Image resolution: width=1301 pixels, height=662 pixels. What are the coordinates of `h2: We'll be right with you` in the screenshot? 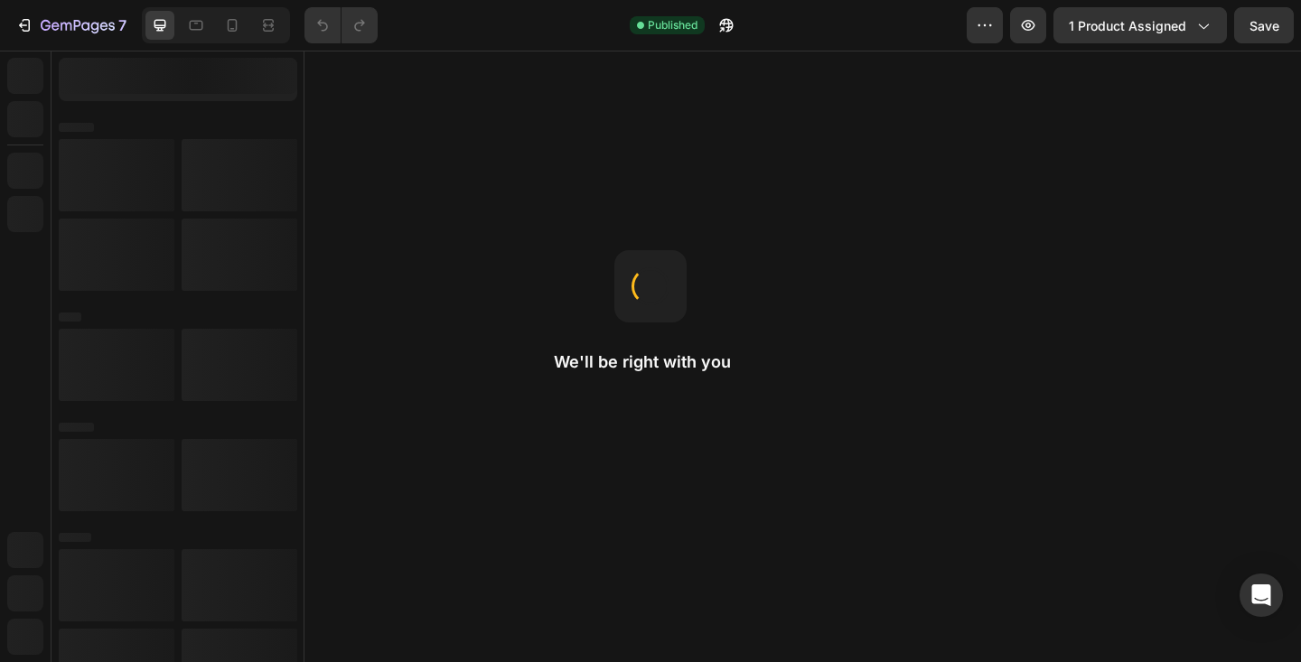 It's located at (650, 362).